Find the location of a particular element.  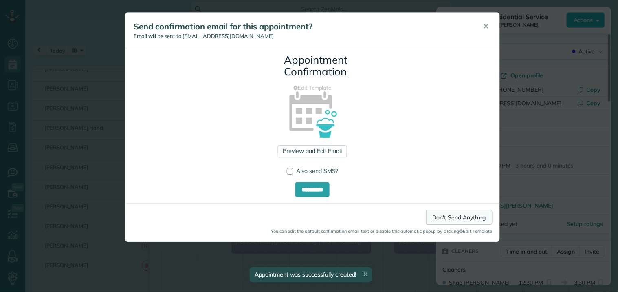

a: Don't Send Anything is located at coordinates (459, 217).